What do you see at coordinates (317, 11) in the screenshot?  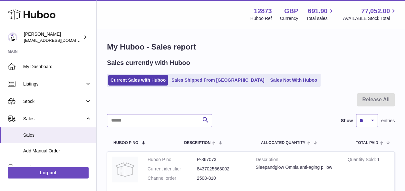 I see `span: 691.90` at bounding box center [317, 11].